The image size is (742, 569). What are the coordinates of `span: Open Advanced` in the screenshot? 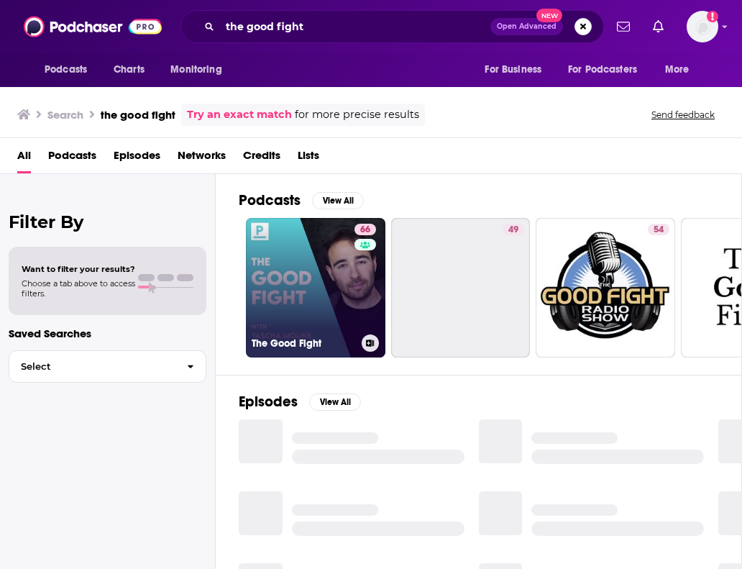 It's located at (527, 27).